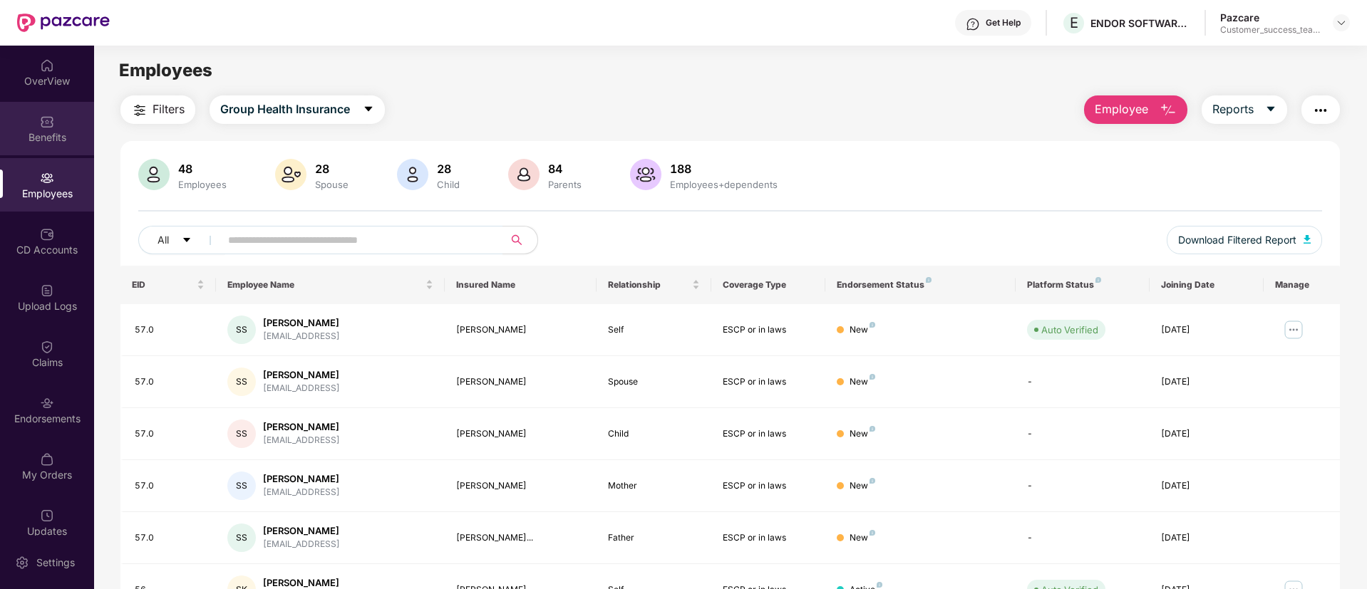 This screenshot has width=1367, height=589. I want to click on span: Download Filtered Report, so click(1237, 240).